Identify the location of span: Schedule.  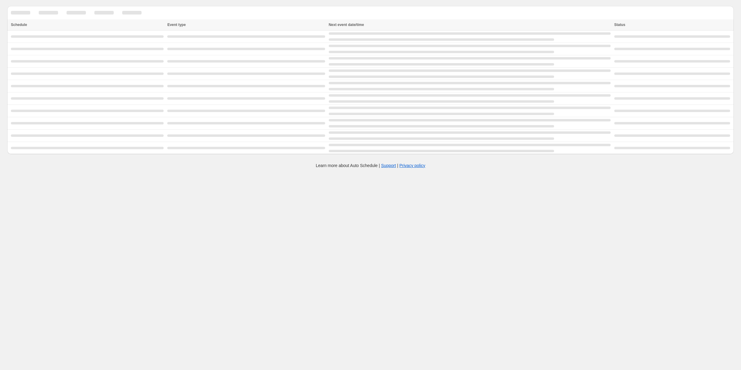
(19, 25).